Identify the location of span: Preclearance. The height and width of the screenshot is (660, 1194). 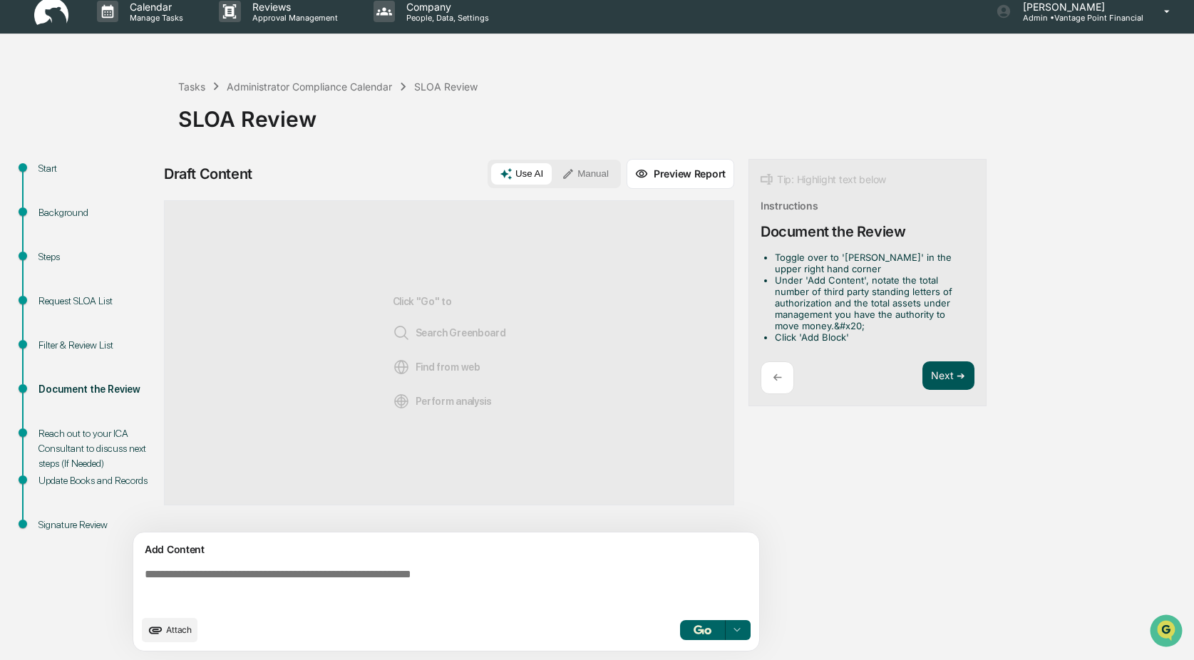
(60, 187).